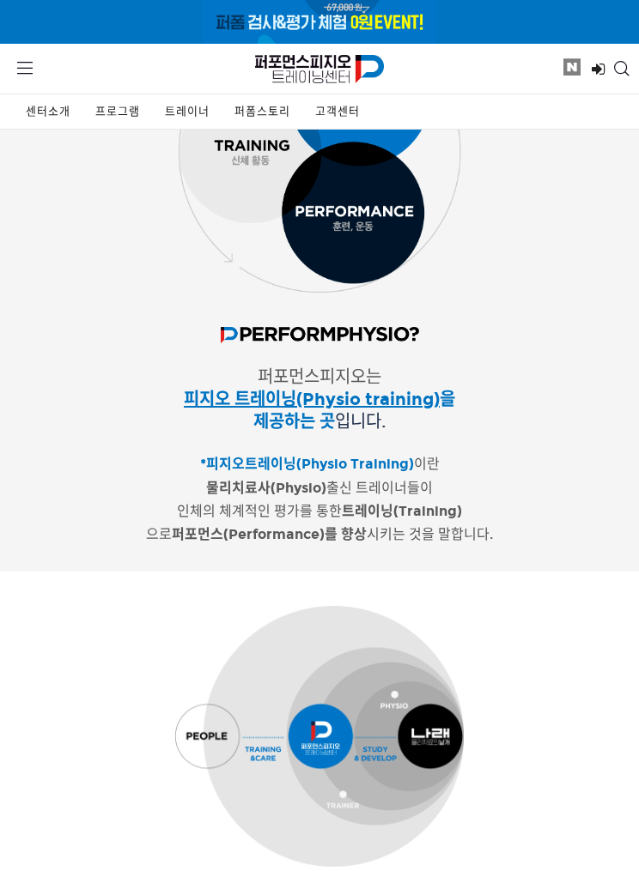  What do you see at coordinates (319, 511) in the screenshot?
I see `span: 인체의 체계적인 평가를 통한` at bounding box center [319, 511].